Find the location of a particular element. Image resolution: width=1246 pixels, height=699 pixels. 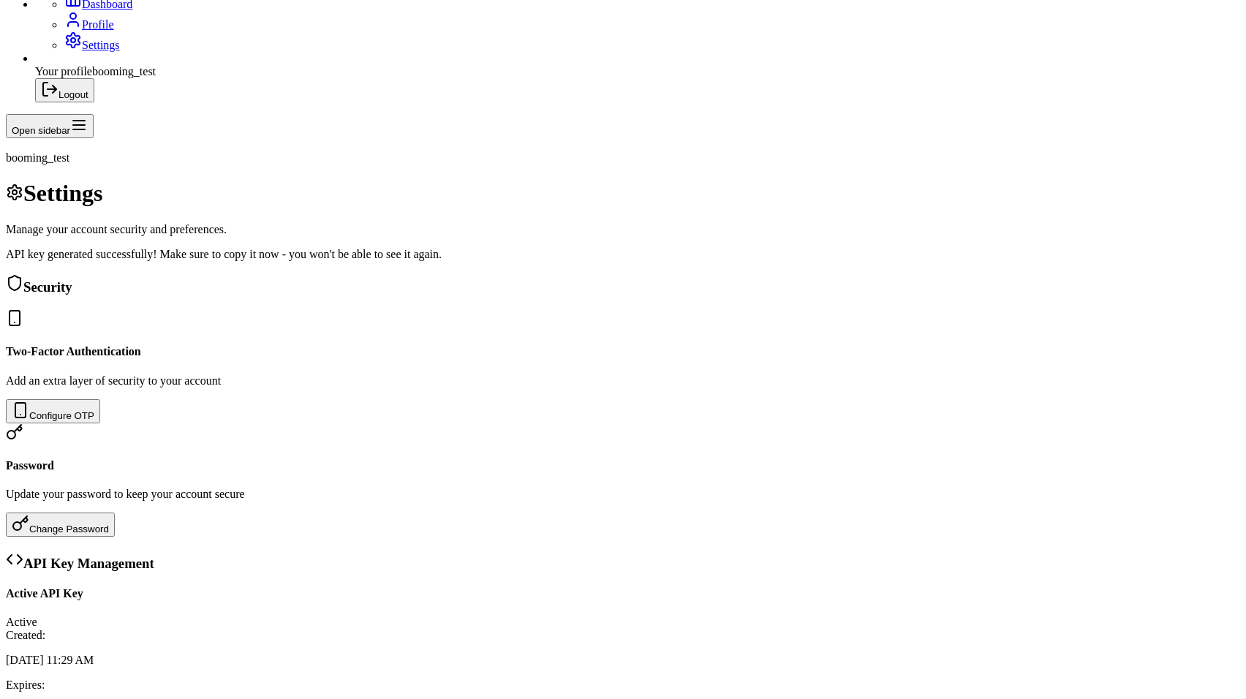

span: Created: is located at coordinates (26, 635).